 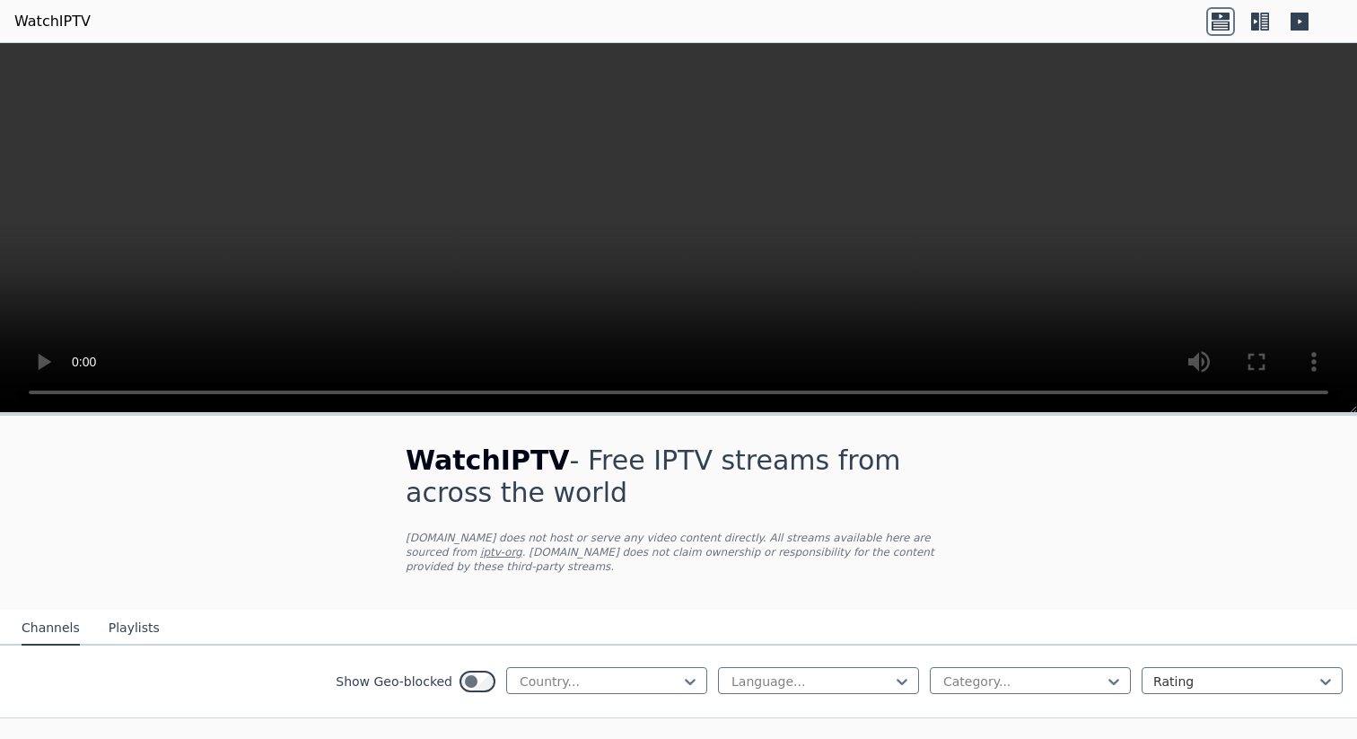 What do you see at coordinates (50, 628) in the screenshot?
I see `button: Channels` at bounding box center [50, 628].